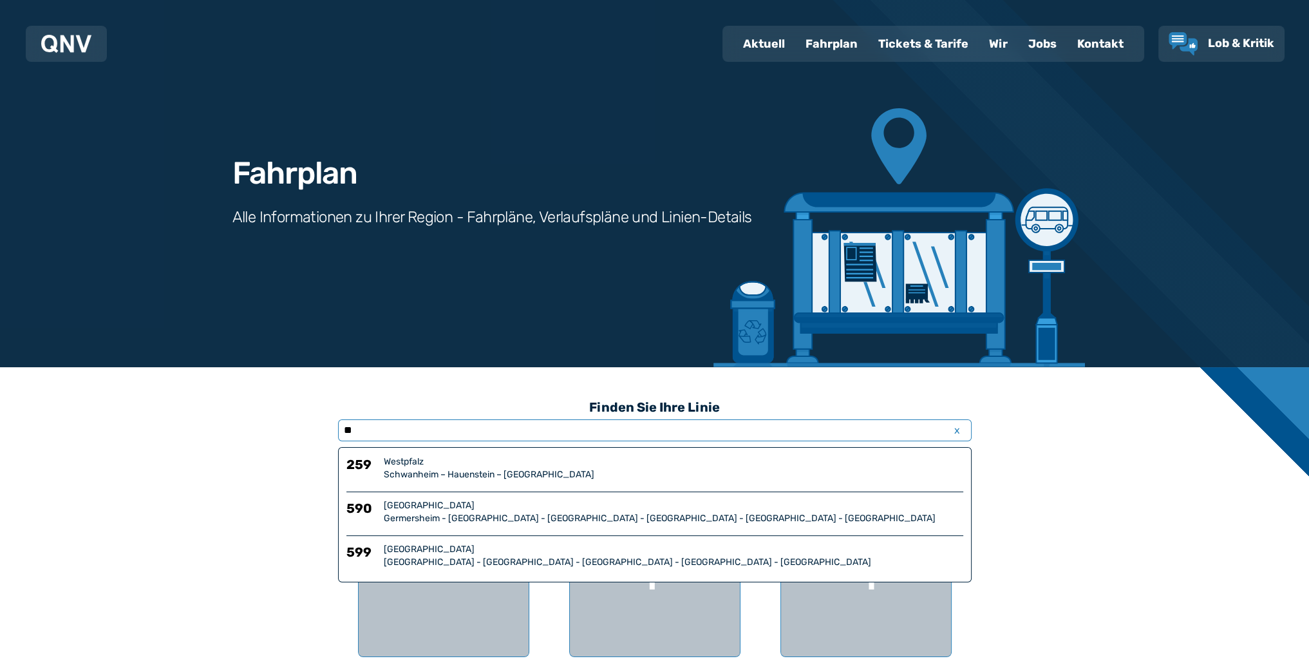  I want to click on a: Lob & Kritik, so click(1222, 44).